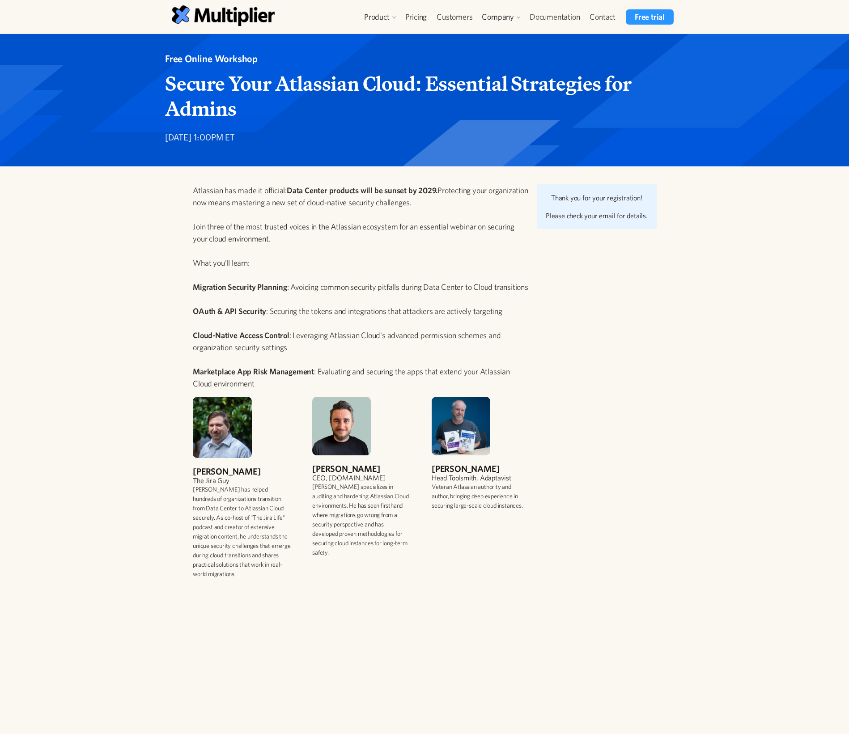 The width and height of the screenshot is (849, 734). Describe the element at coordinates (361, 287) in the screenshot. I see `p: Atlassian has made it official: Protecting your organization now means mastering a new set of clo...` at that location.